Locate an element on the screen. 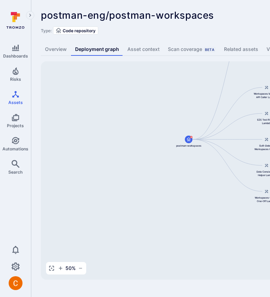 Image resolution: width=270 pixels, height=297 pixels. i: Expand navigation menu is located at coordinates (30, 15).